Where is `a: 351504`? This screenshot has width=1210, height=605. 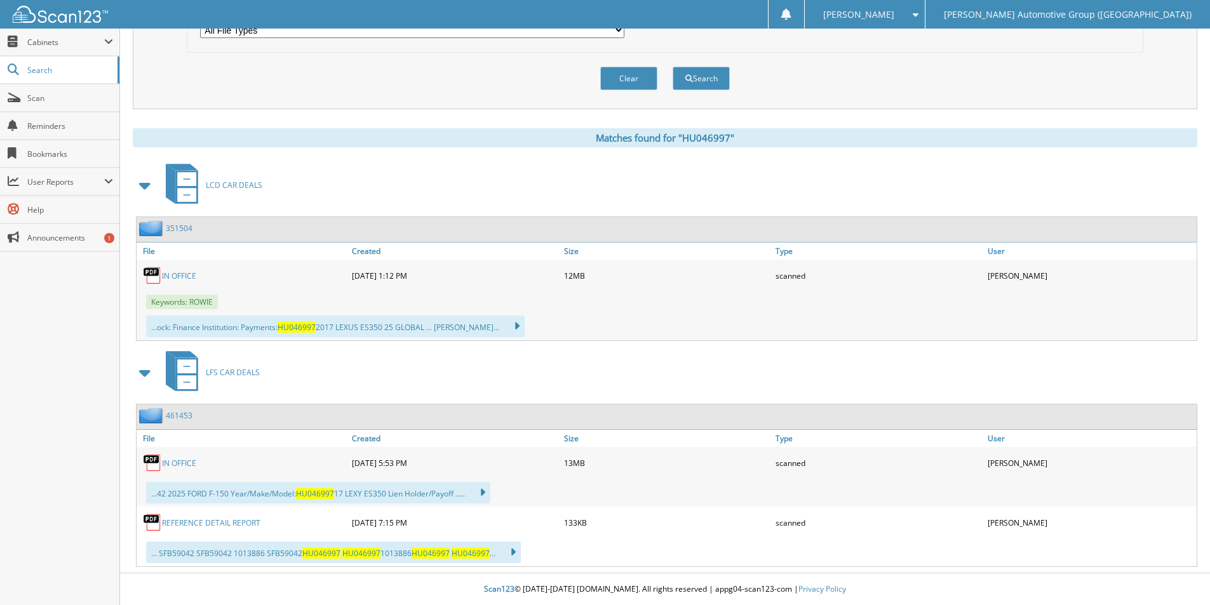 a: 351504 is located at coordinates (179, 228).